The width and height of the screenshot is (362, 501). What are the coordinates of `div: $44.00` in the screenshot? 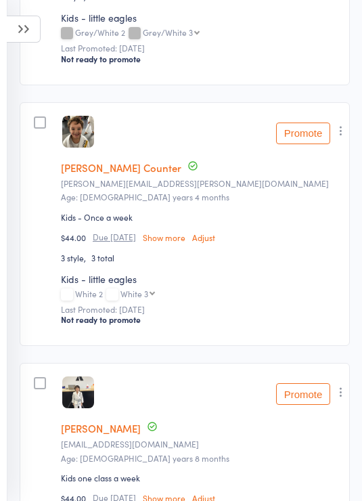 It's located at (200, 237).